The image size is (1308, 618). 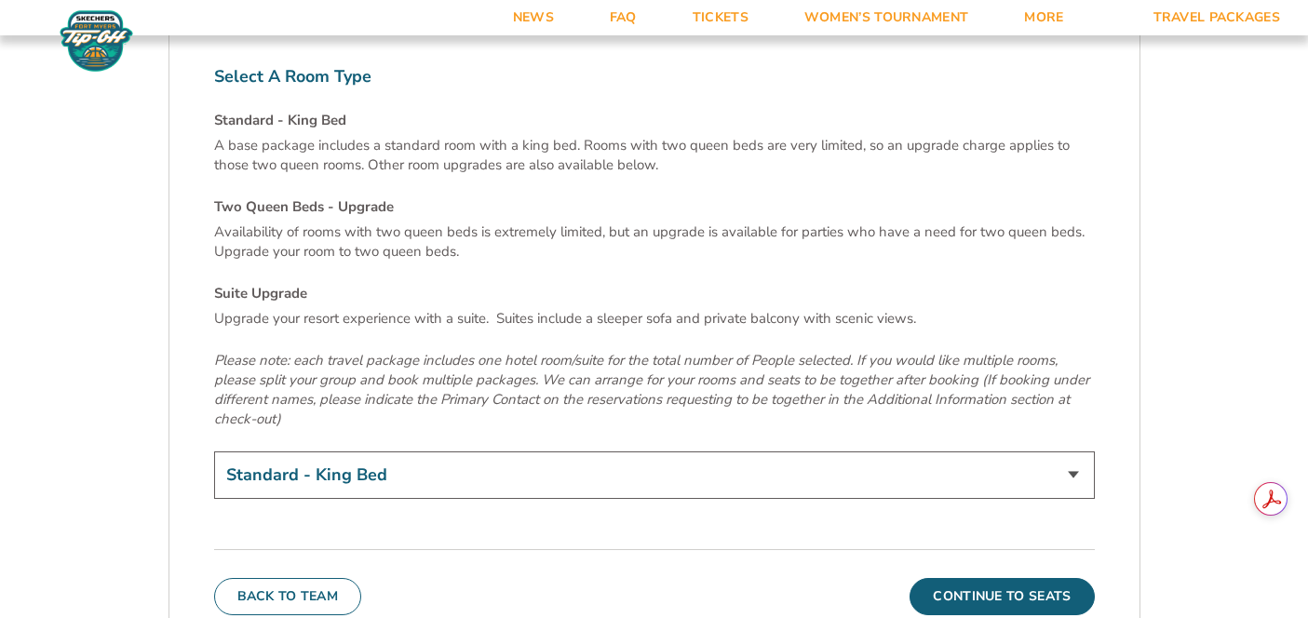 I want to click on button: Back To Team, so click(x=288, y=597).